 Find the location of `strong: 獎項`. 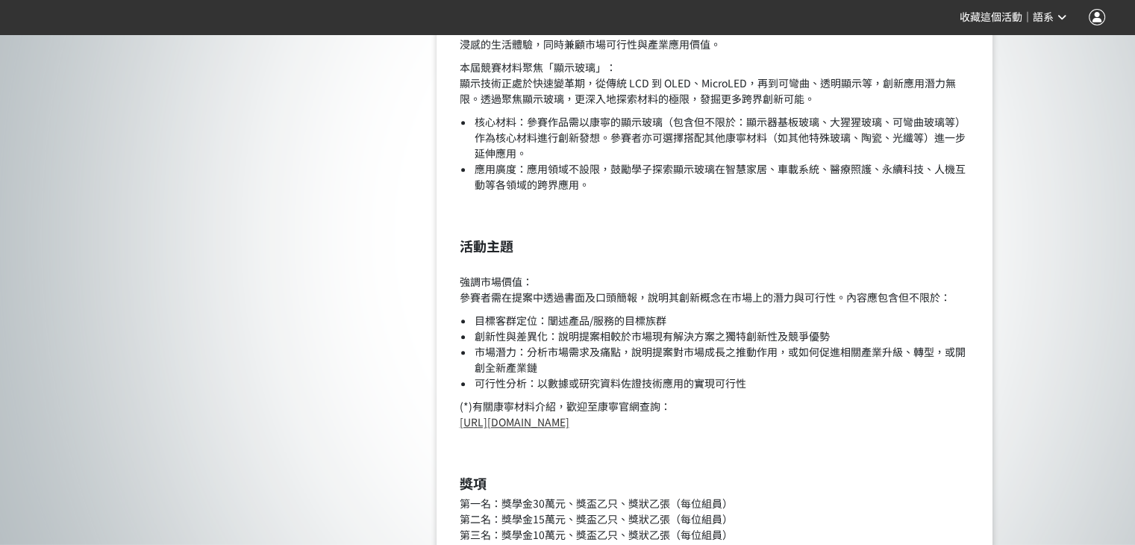

strong: 獎項 is located at coordinates (472, 483).